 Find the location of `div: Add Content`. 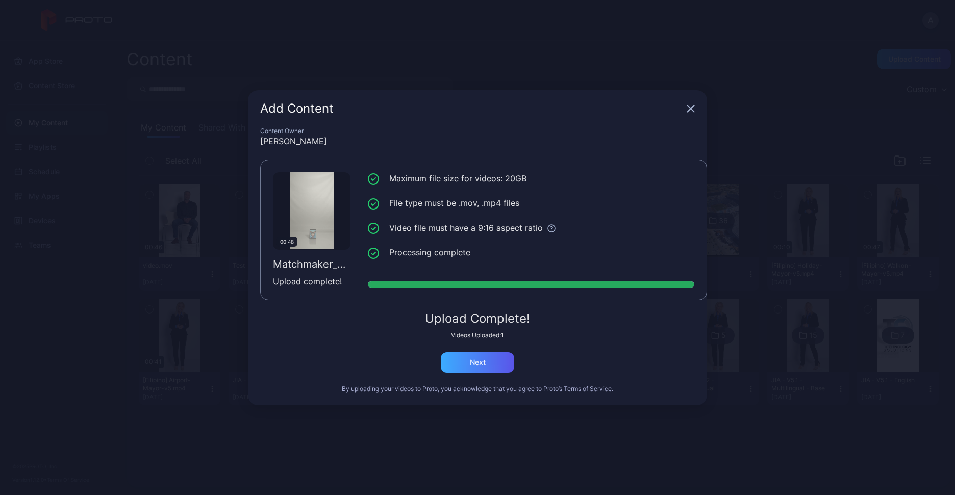

div: Add Content is located at coordinates (471, 109).